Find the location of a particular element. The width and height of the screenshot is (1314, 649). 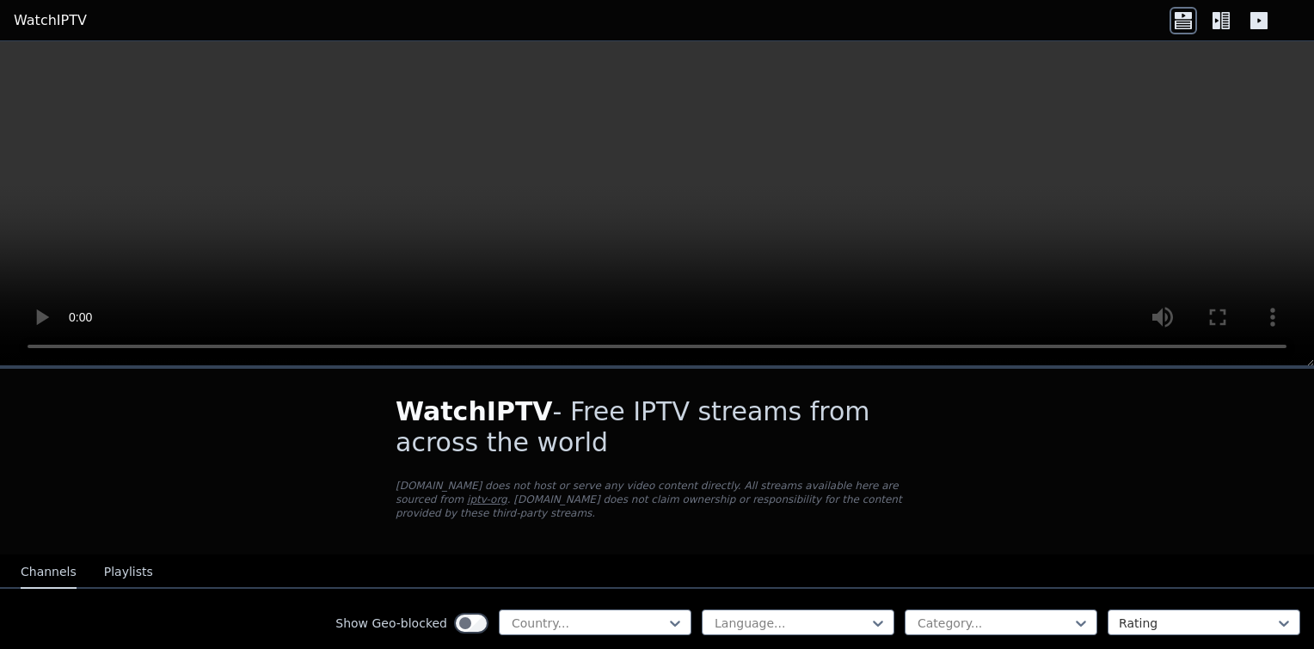

a: WatchIPTV is located at coordinates (50, 21).